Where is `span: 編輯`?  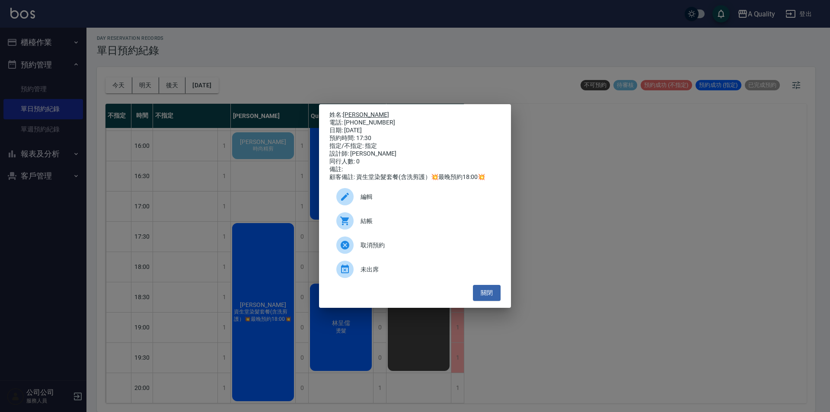
span: 編輯 is located at coordinates (427, 197).